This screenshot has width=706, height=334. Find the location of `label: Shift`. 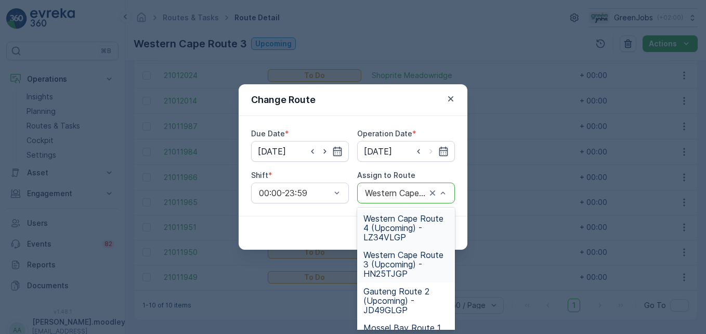

label: Shift is located at coordinates (260, 175).